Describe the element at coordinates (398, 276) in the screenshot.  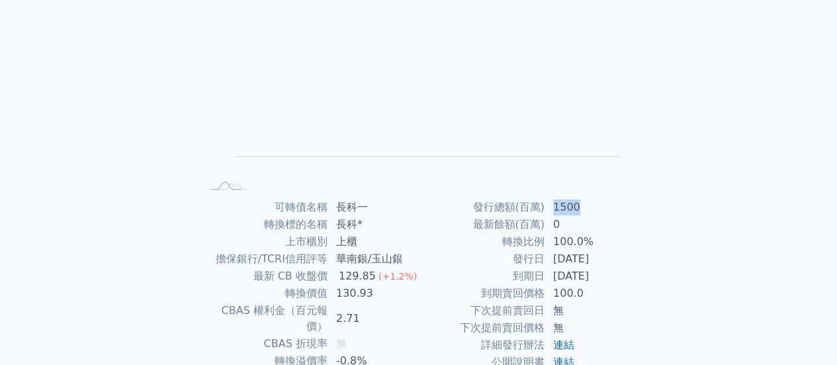
I see `span: (+1.2%)` at that location.